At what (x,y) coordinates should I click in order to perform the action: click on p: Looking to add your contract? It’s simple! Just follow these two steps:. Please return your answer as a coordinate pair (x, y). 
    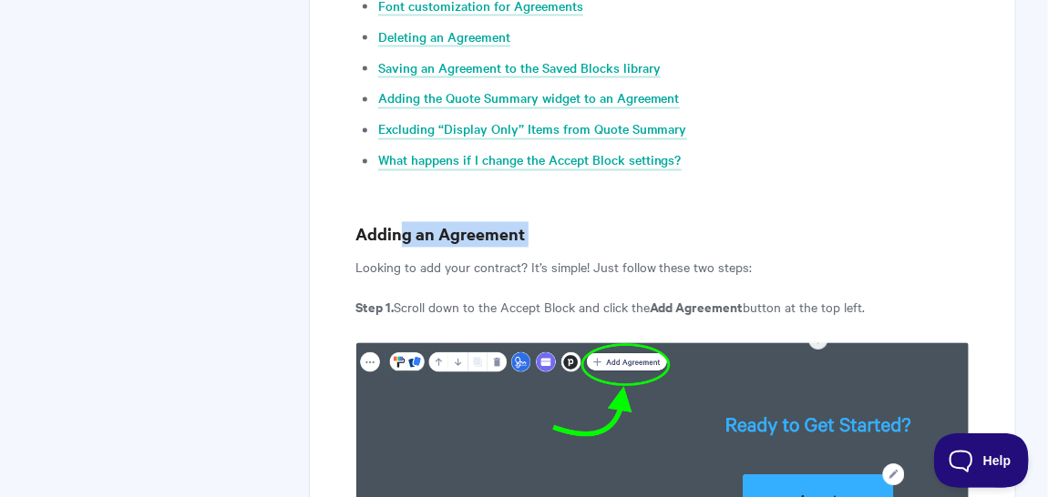
    Looking at the image, I should click on (662, 268).